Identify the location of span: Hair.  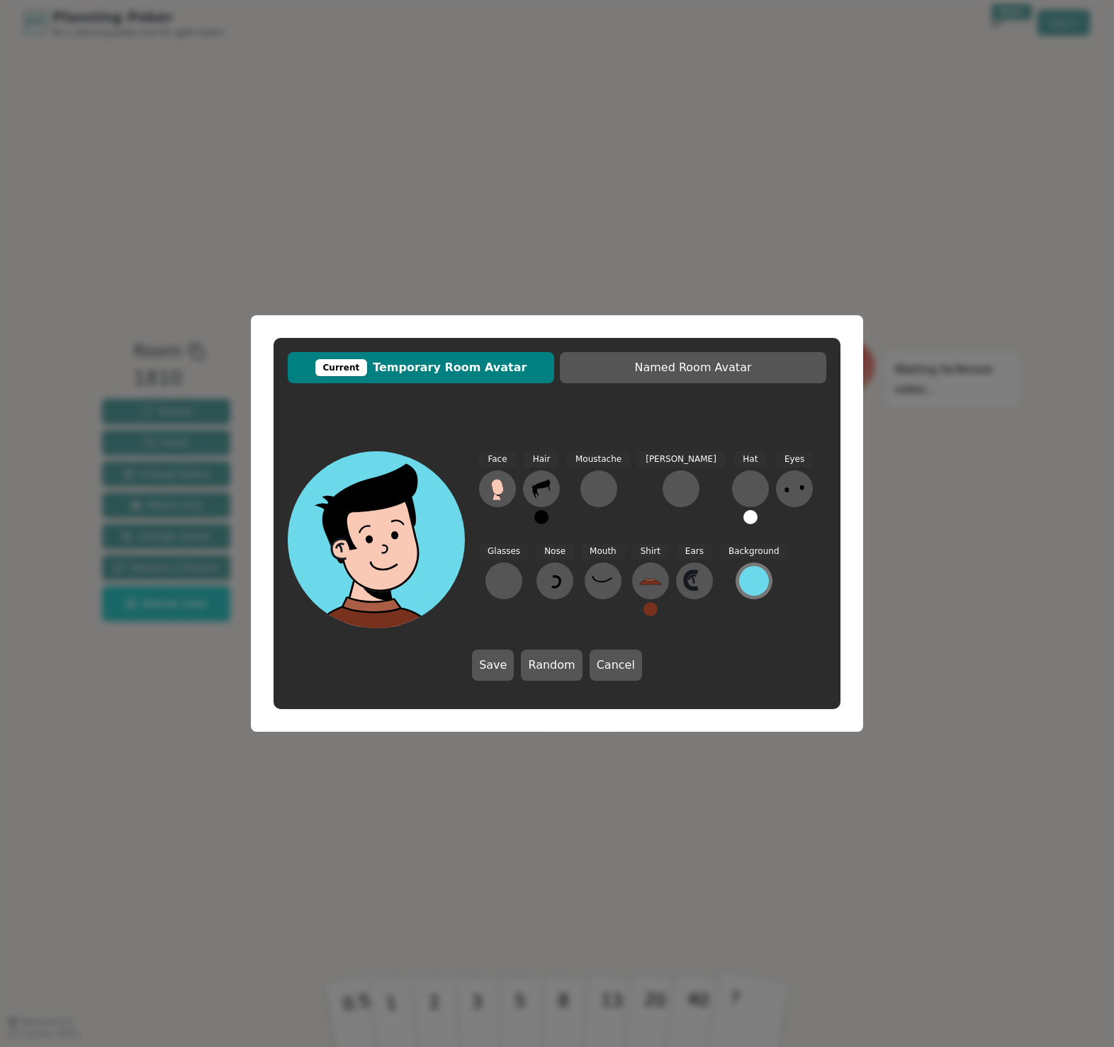
(541, 459).